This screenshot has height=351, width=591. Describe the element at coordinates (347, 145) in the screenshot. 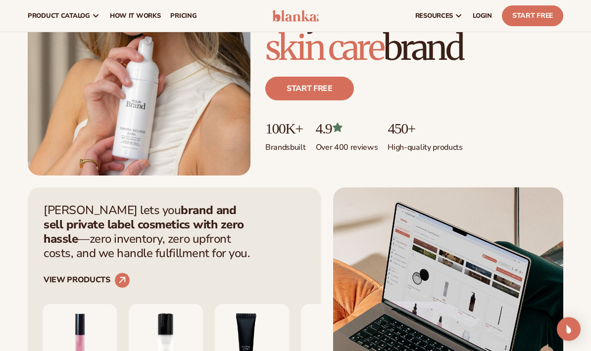

I see `p: Over 400 reviews` at that location.